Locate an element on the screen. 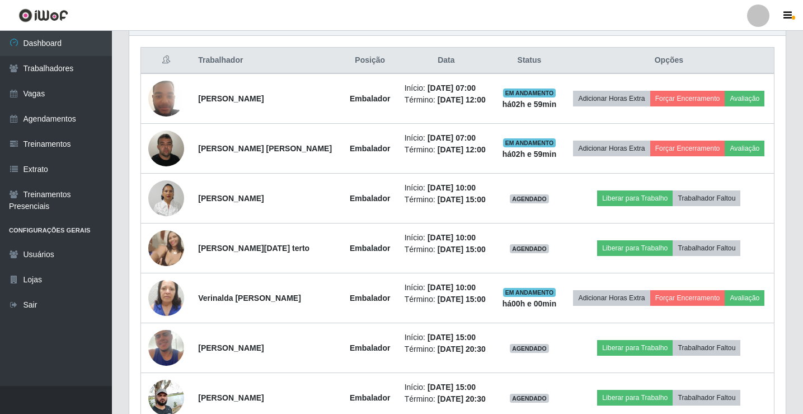 The image size is (803, 414). img: CoreUI Logo is located at coordinates (43, 15).